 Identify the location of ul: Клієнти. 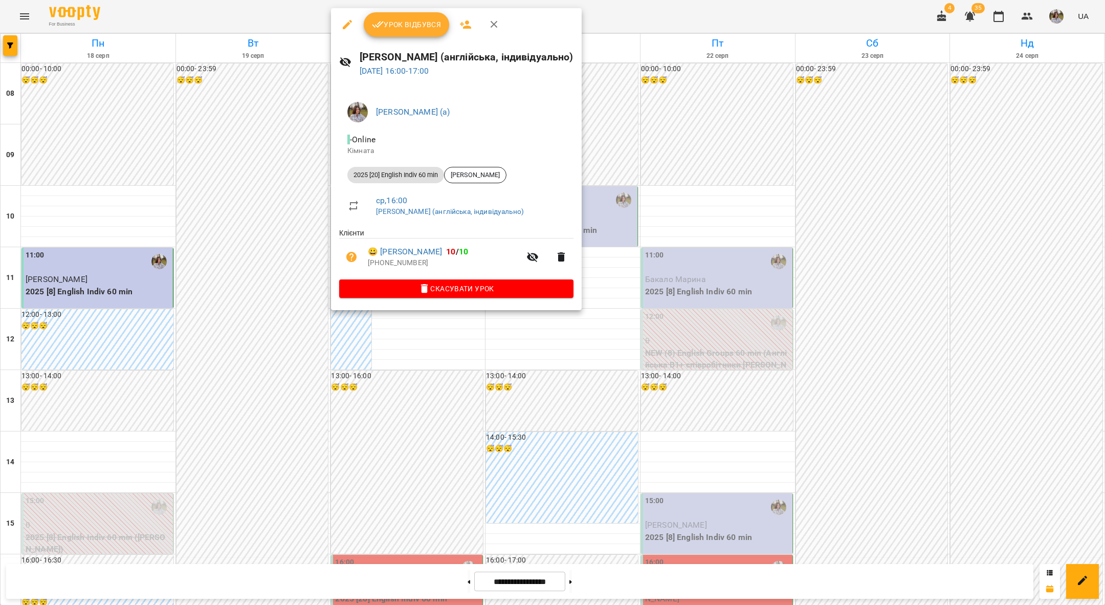
(456, 253).